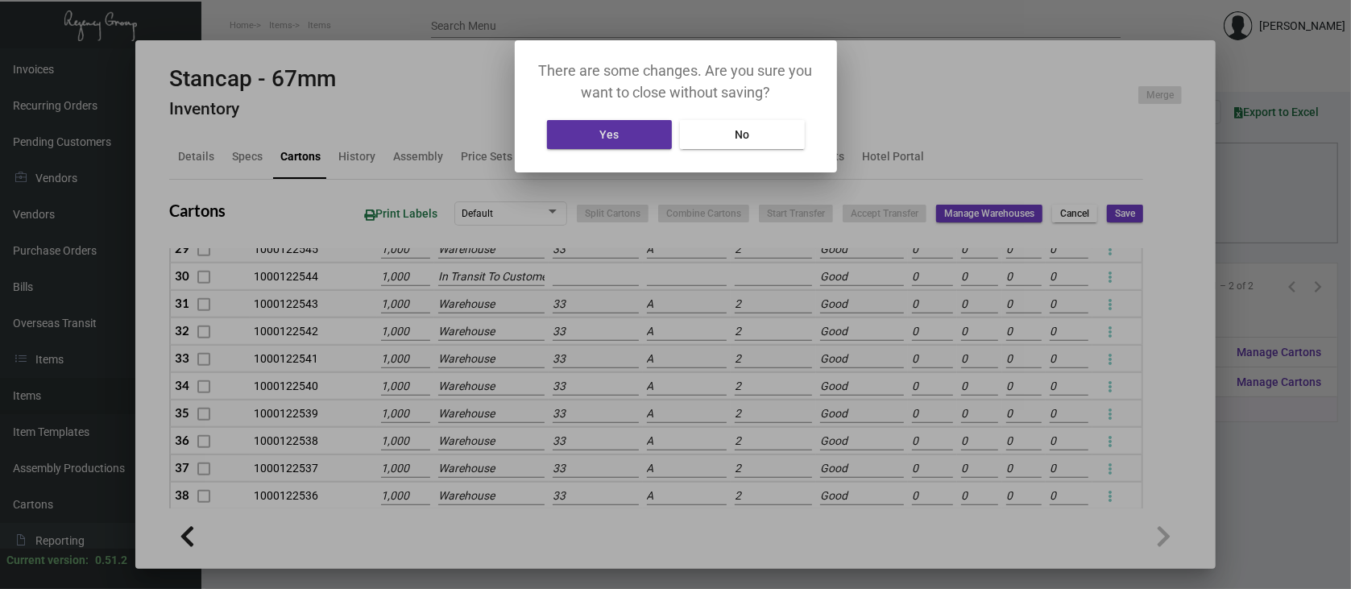  Describe the element at coordinates (742, 135) in the screenshot. I see `span: No` at that location.